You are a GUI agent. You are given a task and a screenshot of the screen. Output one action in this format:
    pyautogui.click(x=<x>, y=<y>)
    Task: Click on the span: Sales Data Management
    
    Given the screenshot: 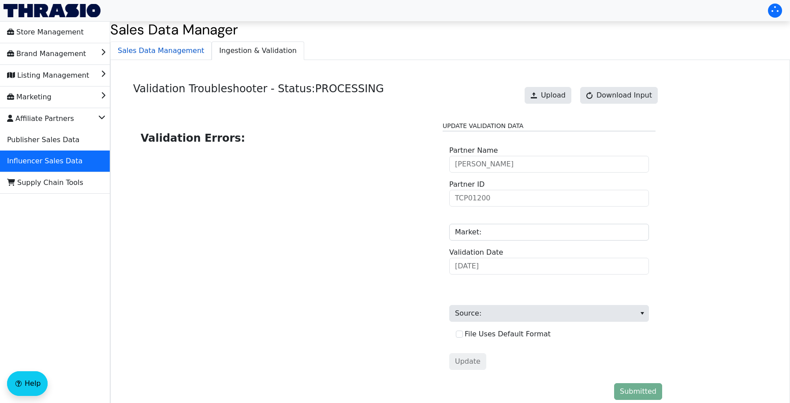 What is the action you would take?
    pyautogui.click(x=161, y=51)
    